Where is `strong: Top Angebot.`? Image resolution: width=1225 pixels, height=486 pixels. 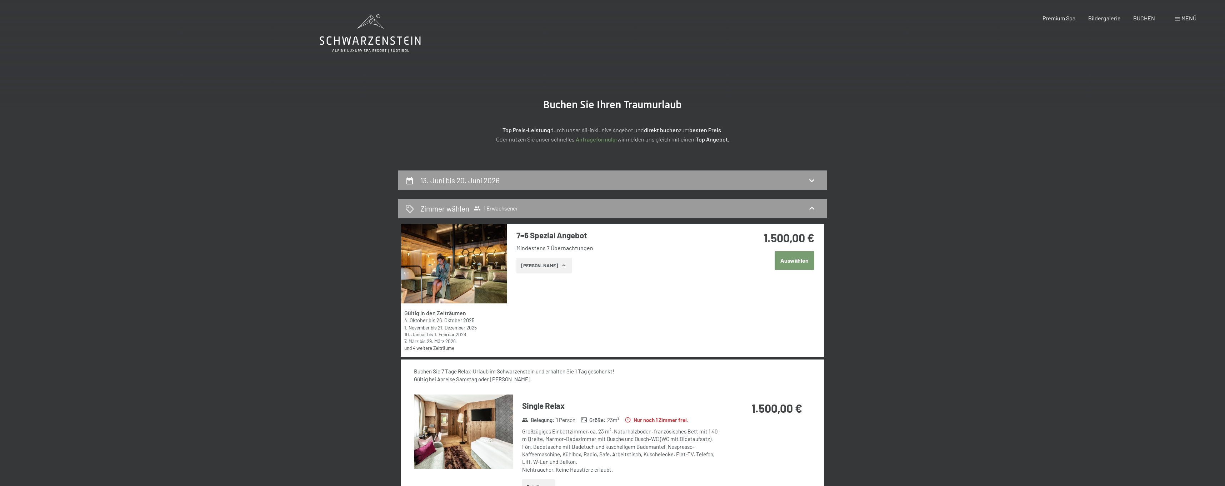
strong: Top Angebot. is located at coordinates (713, 139).